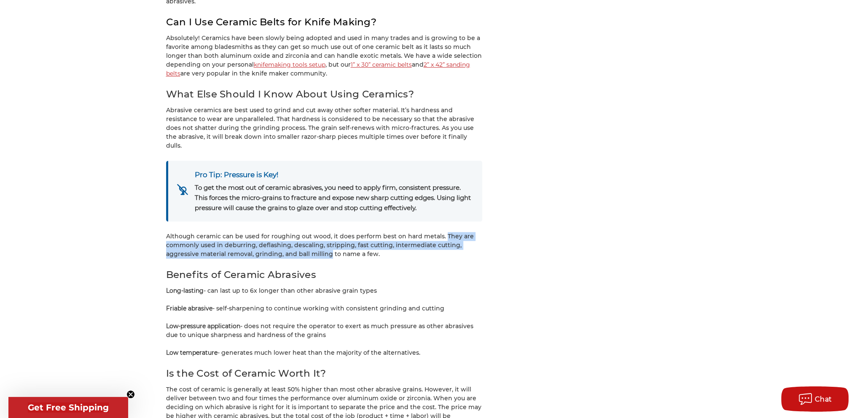 The height and width of the screenshot is (418, 857). I want to click on p: - self-sharpening to continue working with consistent grinding and cutting, so click(324, 308).